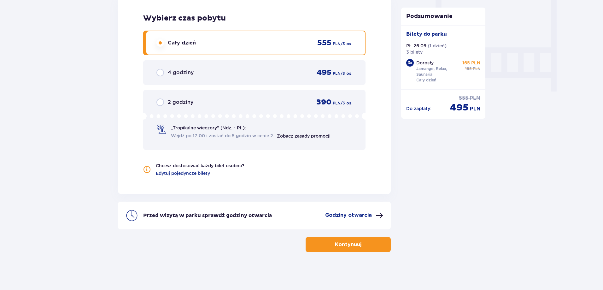 The height and width of the screenshot is (290, 603). What do you see at coordinates (437, 46) in the screenshot?
I see `p: ( 1 dzień )` at bounding box center [437, 46].